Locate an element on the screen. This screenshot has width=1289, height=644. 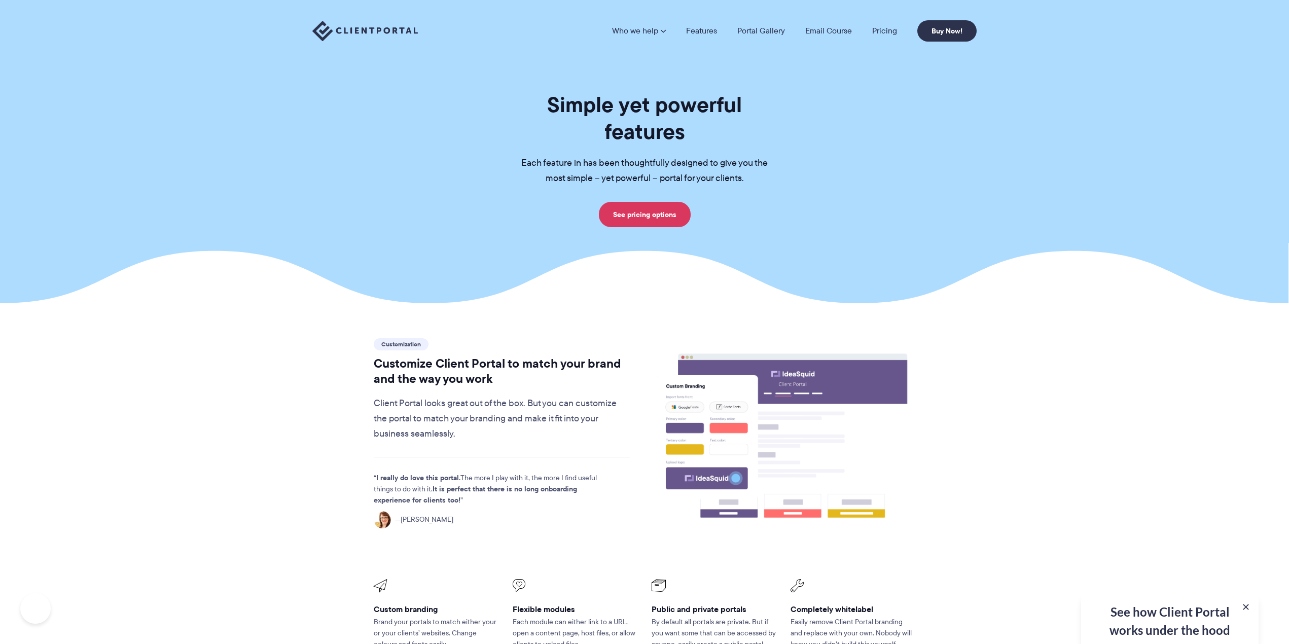
p: The more I play with it, the more I find useful things to do with it. is located at coordinates (493, 490).